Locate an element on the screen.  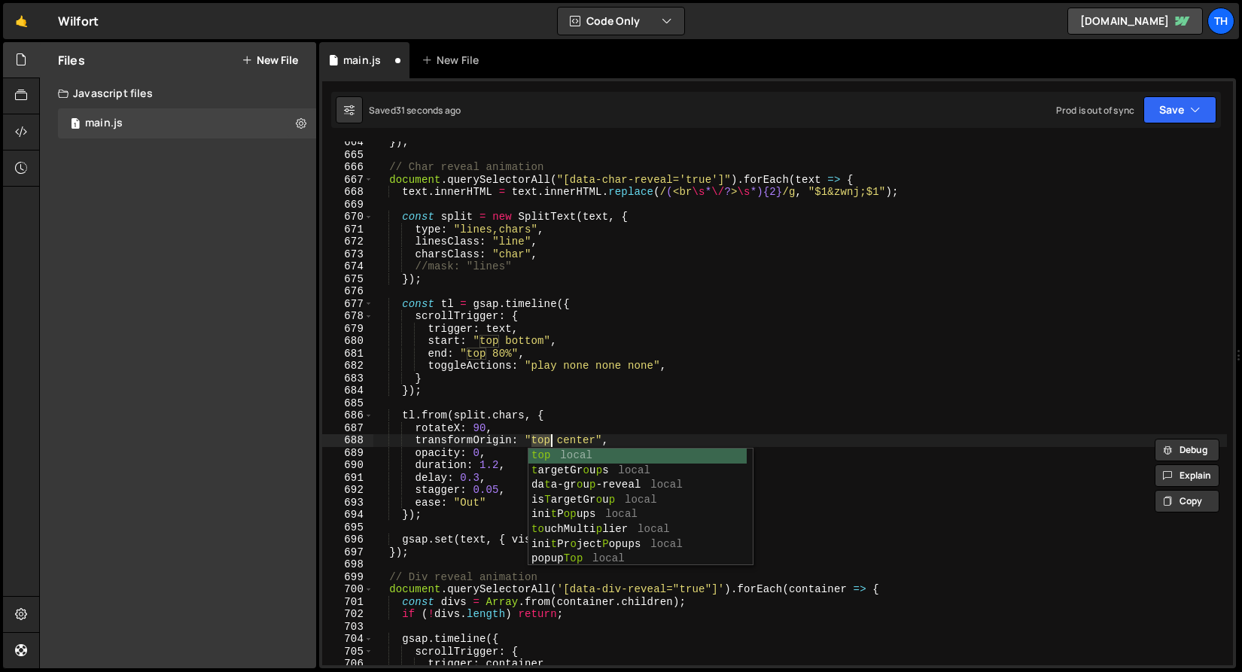
div: 690 is located at coordinates (348, 465).